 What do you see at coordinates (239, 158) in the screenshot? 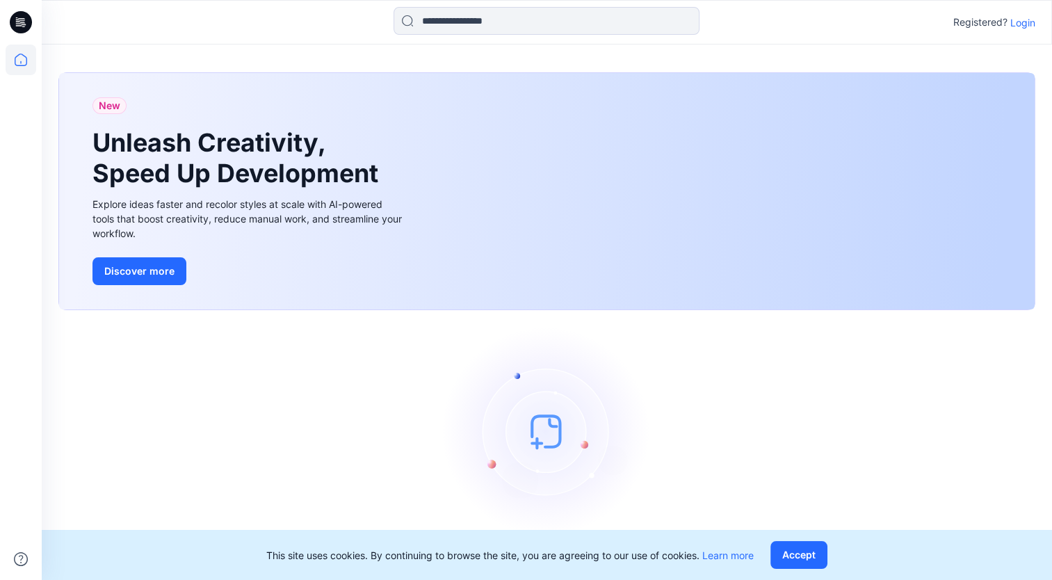
I see `h1: Unleash Creativity, Speed Up Development` at bounding box center [239, 158].